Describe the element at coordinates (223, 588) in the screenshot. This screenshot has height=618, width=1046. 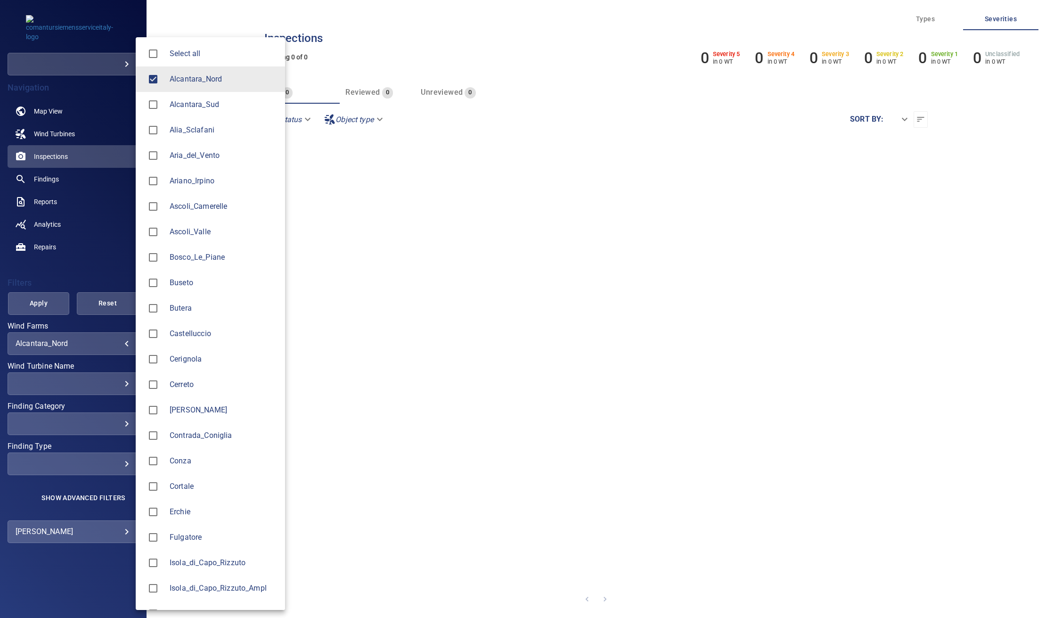
I see `div: Wind Farms Isola_di_Capo_Rizzuto_Ampl` at that location.